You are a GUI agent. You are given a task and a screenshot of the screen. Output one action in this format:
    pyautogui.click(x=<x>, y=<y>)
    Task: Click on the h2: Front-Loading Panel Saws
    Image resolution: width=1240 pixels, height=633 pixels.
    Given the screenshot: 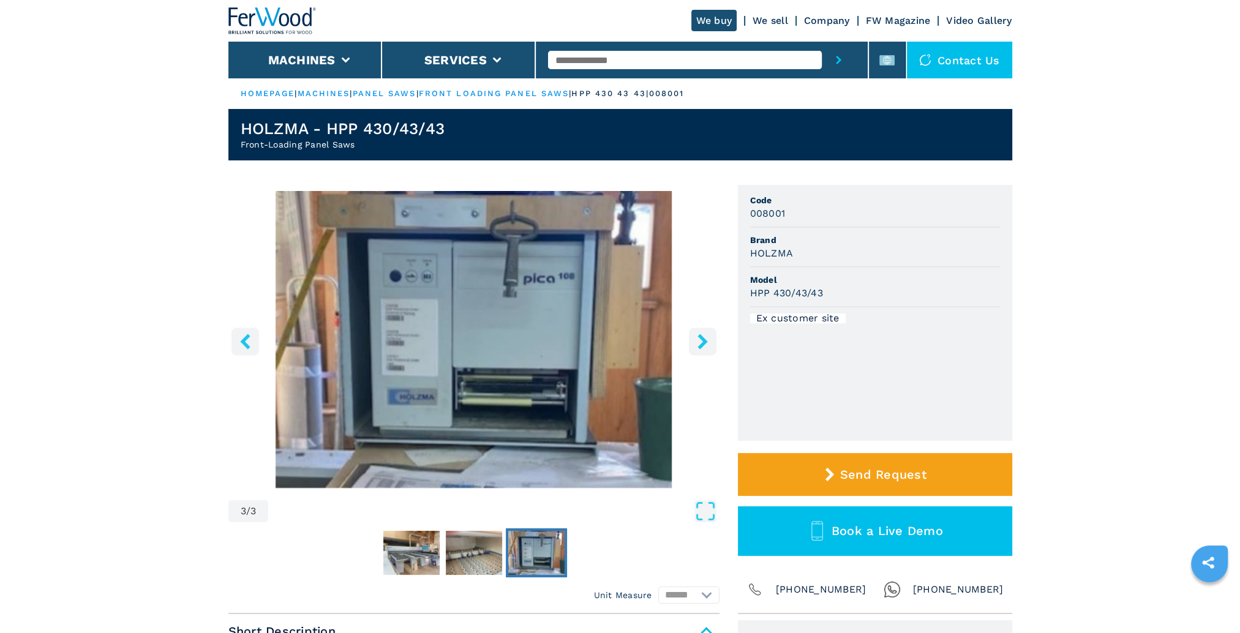 What is the action you would take?
    pyautogui.click(x=343, y=145)
    